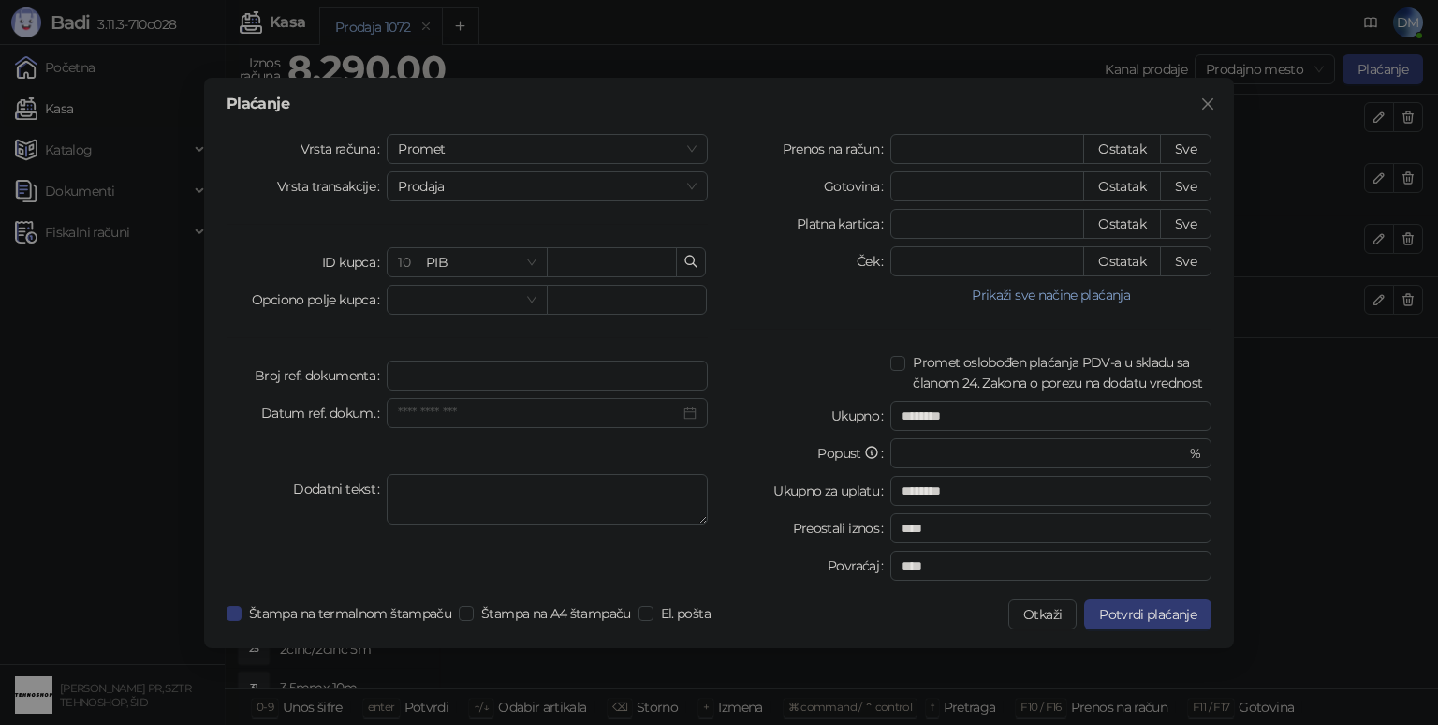  Describe the element at coordinates (1148, 614) in the screenshot. I see `button: Potvrdi plaćanje` at that location.